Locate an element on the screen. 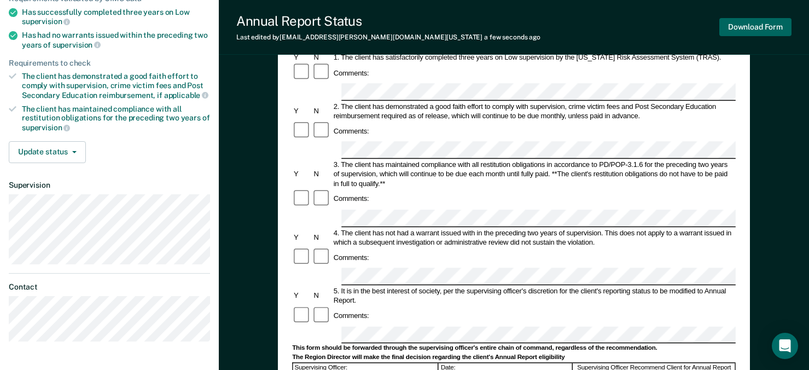  span: a few seconds ago is located at coordinates (512, 37).